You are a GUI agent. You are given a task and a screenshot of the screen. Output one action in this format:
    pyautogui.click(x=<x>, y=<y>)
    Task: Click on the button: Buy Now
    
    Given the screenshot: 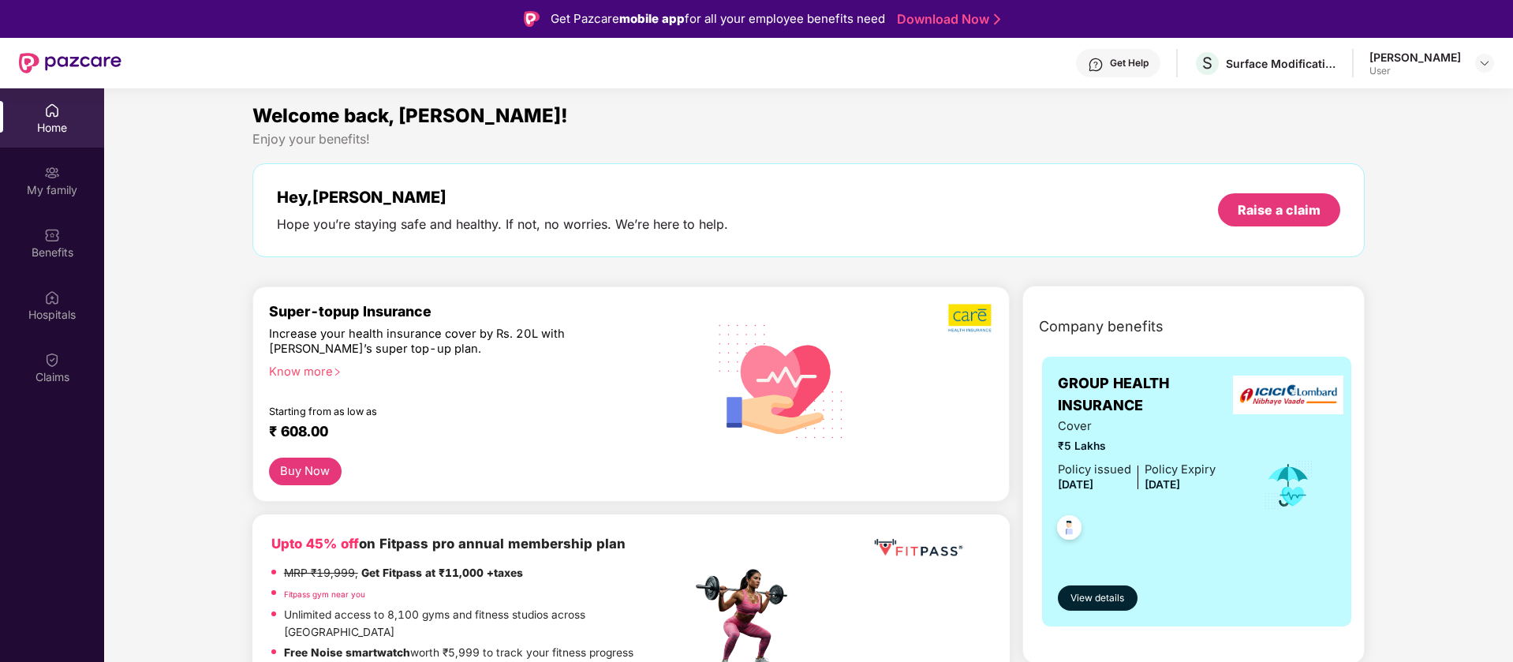 What is the action you would take?
    pyautogui.click(x=305, y=471)
    